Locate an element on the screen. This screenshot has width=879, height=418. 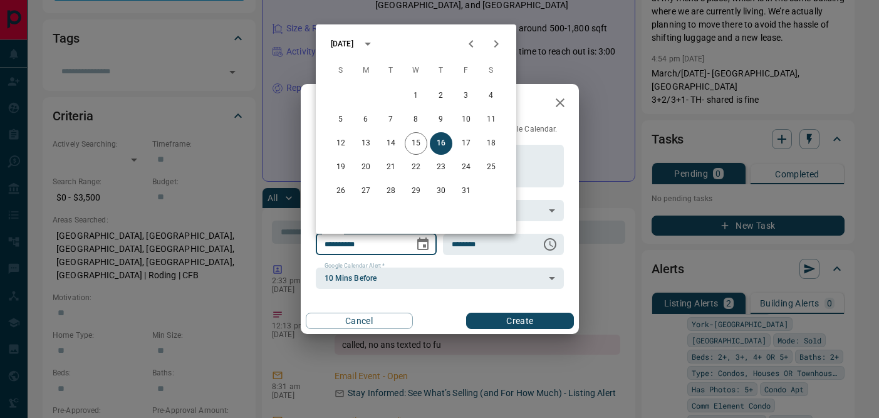
button: 8 is located at coordinates (416, 120).